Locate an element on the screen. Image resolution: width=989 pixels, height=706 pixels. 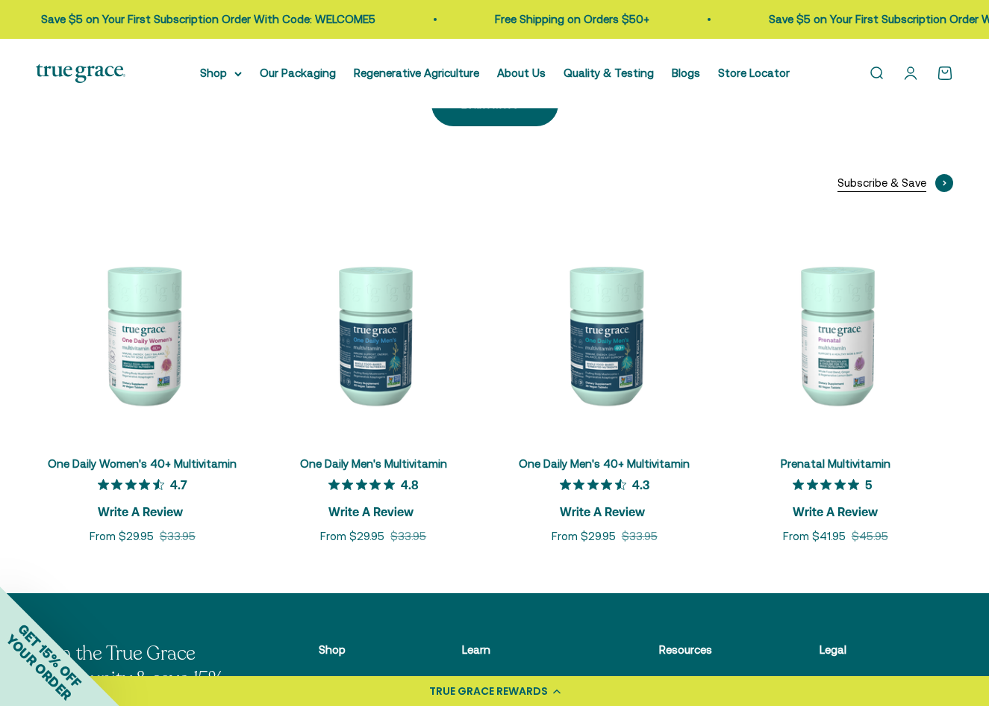
a: One Daily Men's 40+ Multivitamin is located at coordinates (604, 463).